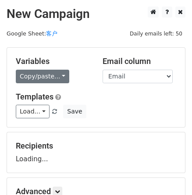  I want to click on h5: Recipients, so click(96, 146).